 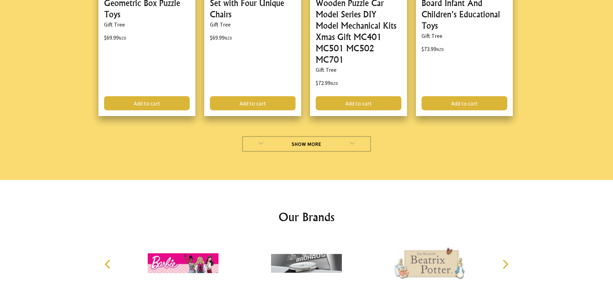 I want to click on button: Previous, so click(x=108, y=264).